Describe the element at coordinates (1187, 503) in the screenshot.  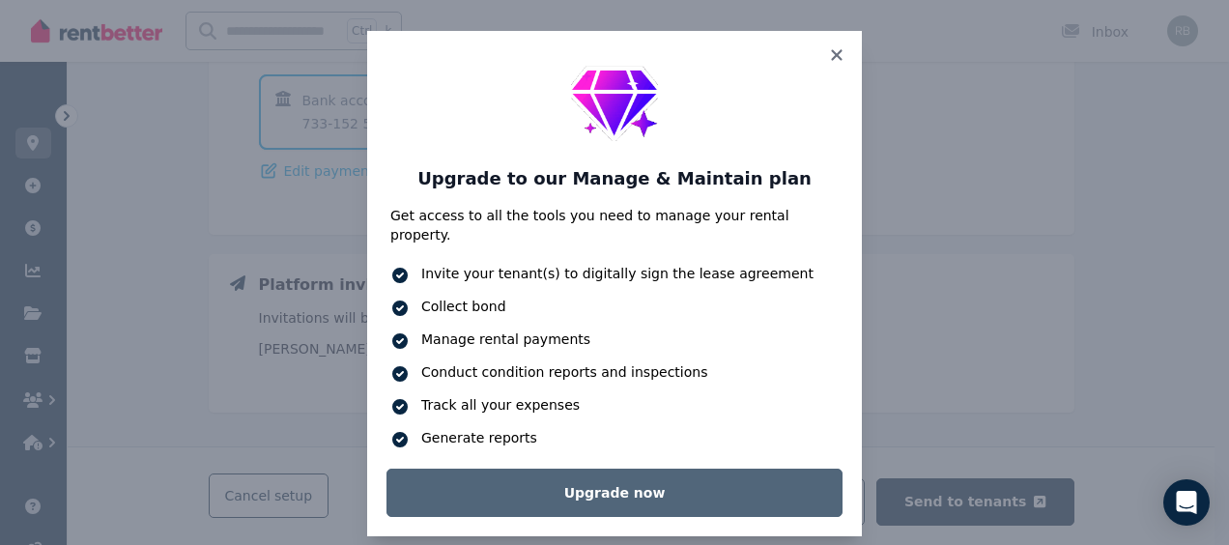
I see `div: Open Intercom Messenger` at that location.